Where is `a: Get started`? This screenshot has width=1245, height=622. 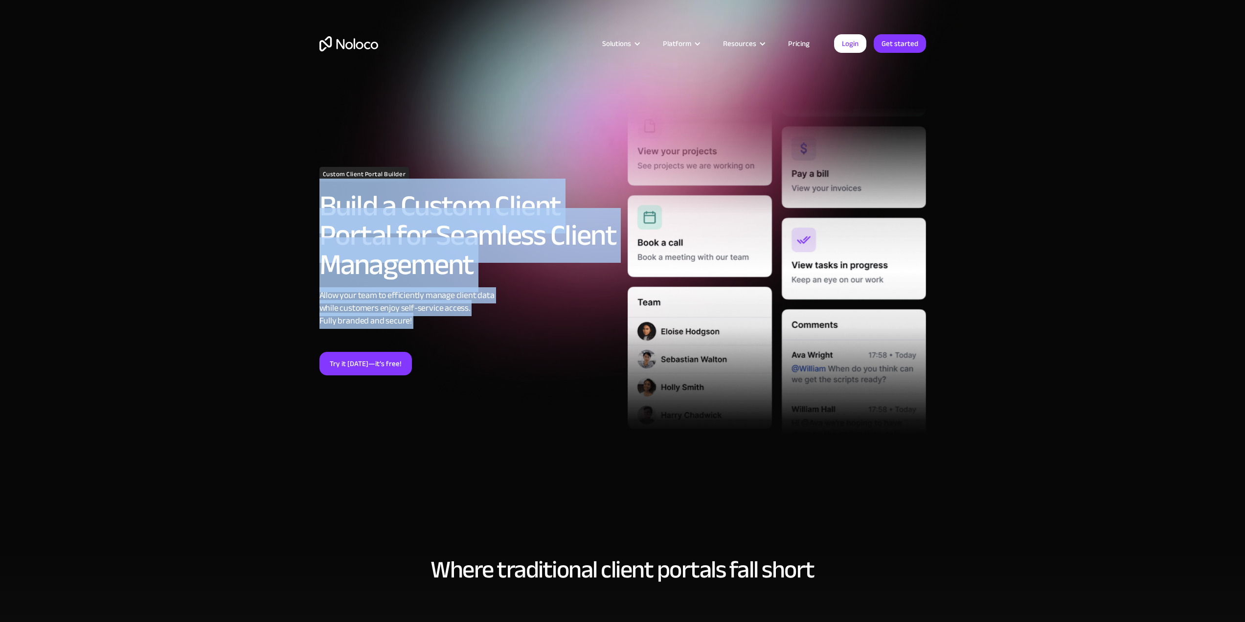
a: Get started is located at coordinates (899, 44).